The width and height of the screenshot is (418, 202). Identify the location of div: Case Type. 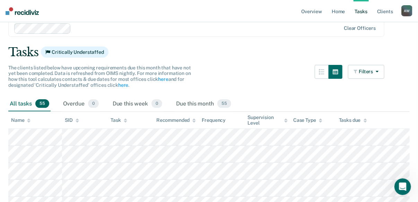
(308, 120).